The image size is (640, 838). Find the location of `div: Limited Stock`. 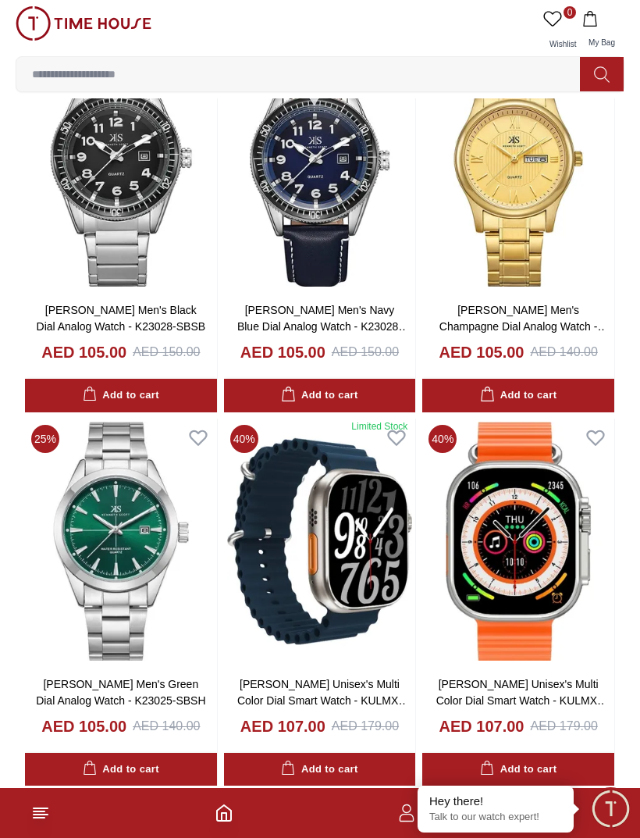

div: Limited Stock is located at coordinates (379, 426).